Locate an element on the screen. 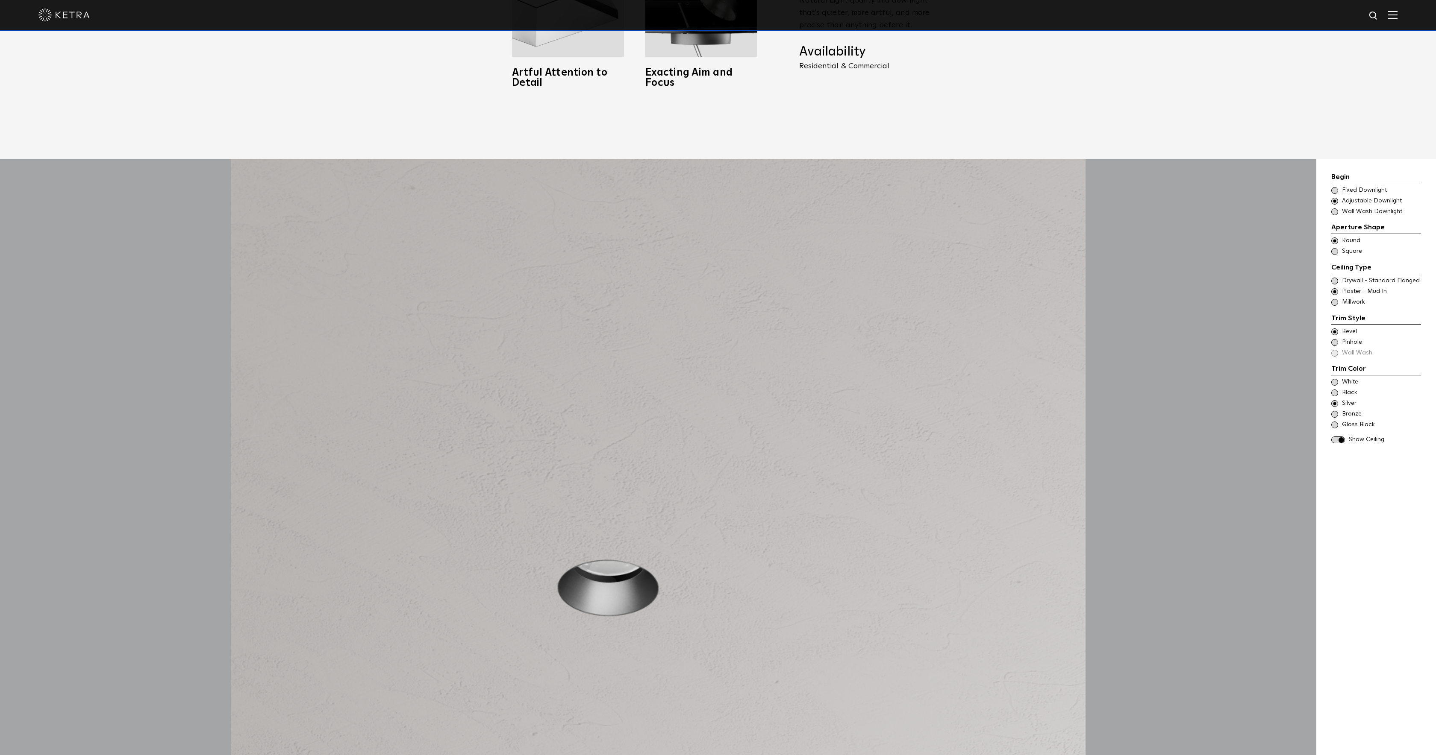 This screenshot has width=1436, height=755. span: Gloss Black is located at coordinates (1381, 425).